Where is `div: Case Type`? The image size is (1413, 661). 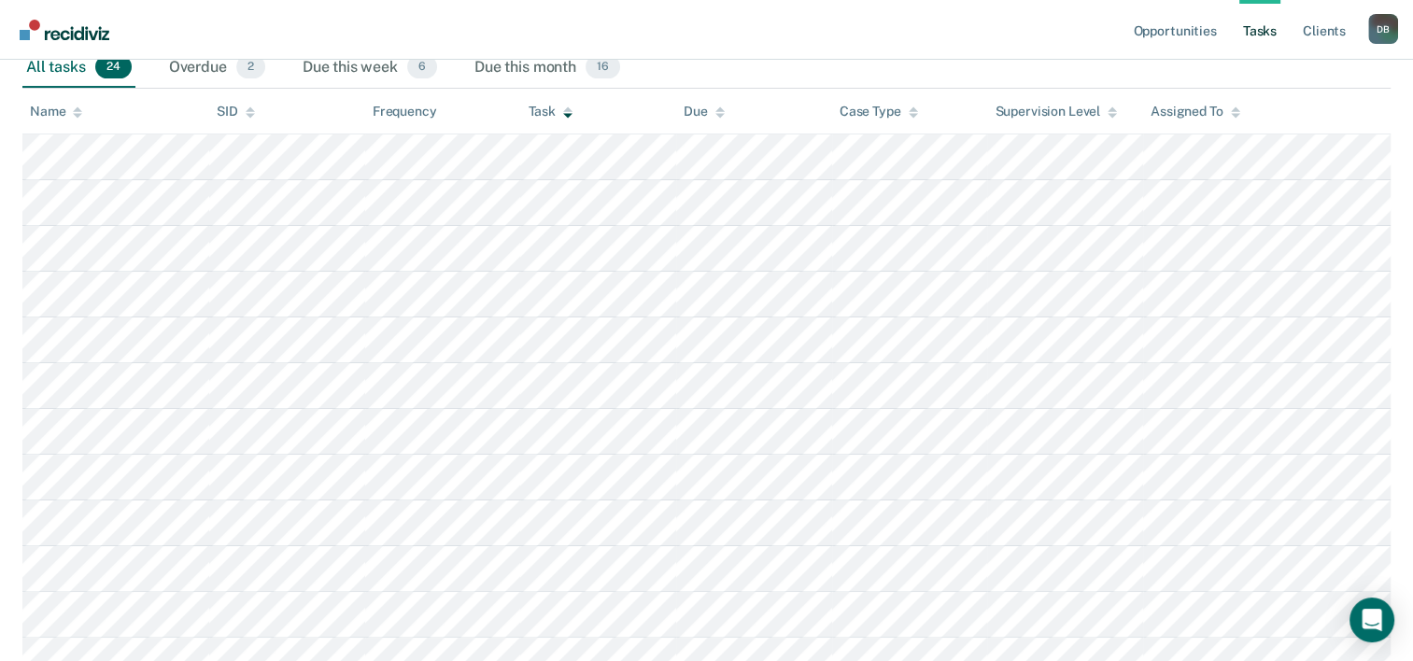
div: Case Type is located at coordinates (879, 111).